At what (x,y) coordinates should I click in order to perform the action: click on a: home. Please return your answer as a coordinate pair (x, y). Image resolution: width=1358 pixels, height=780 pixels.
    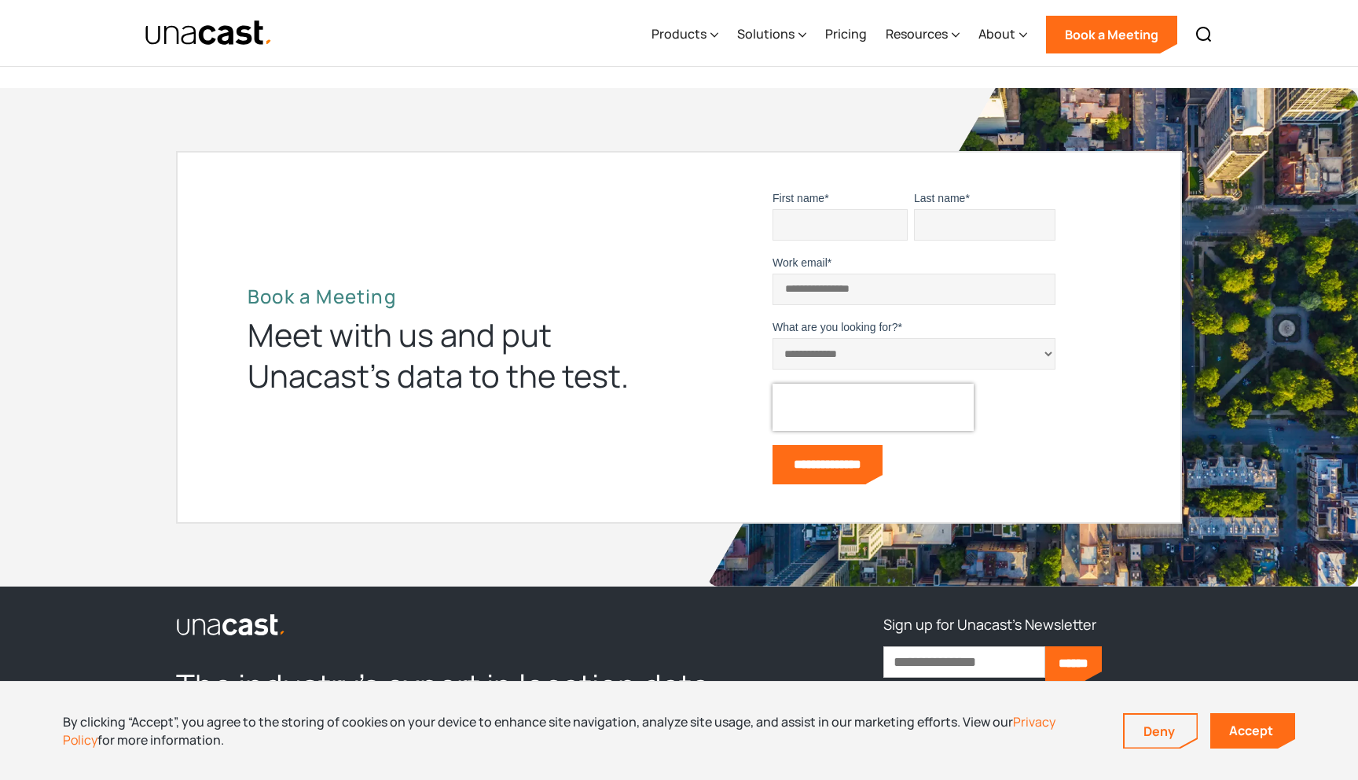
    Looking at the image, I should click on (208, 33).